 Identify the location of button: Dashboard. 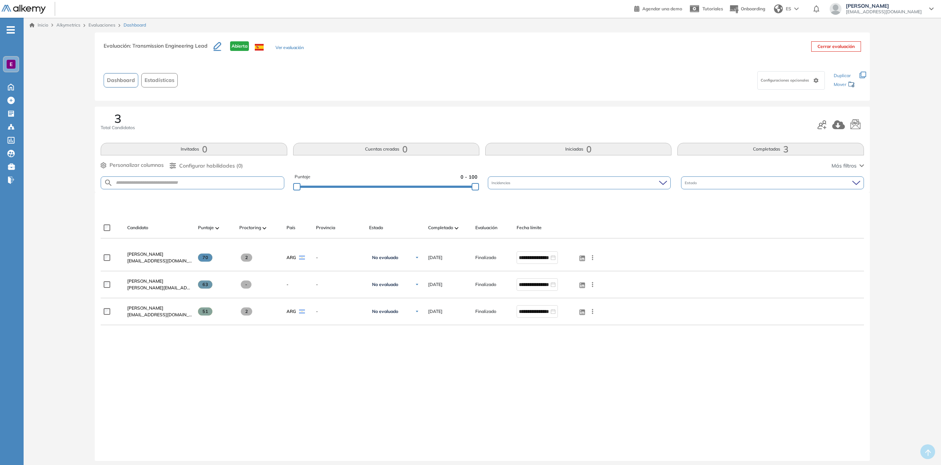
(121, 80).